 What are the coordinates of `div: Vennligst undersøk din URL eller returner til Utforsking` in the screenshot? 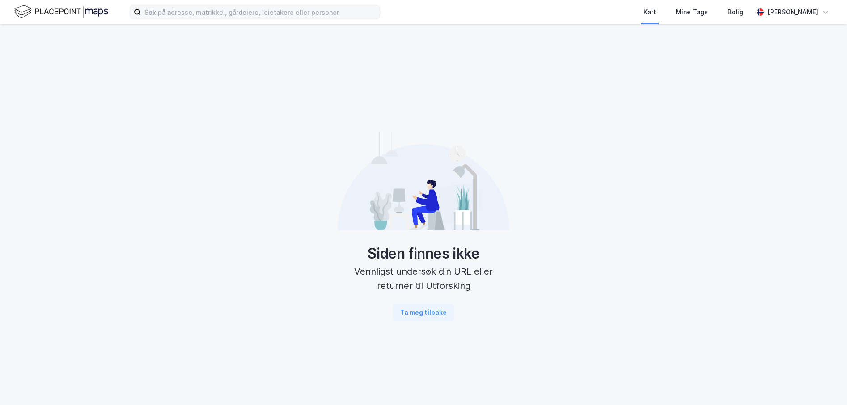 It's located at (423, 279).